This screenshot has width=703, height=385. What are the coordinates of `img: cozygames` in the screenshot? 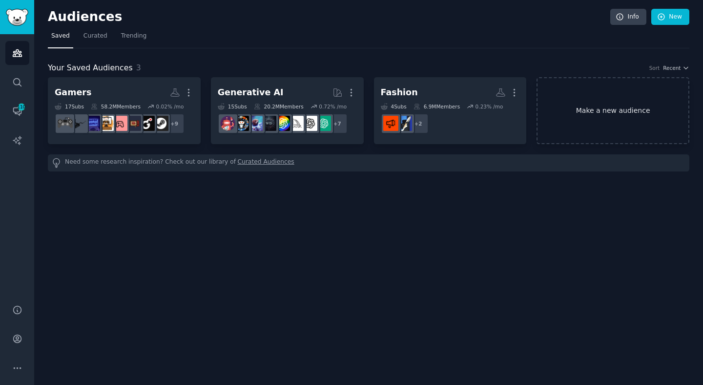 It's located at (133, 123).